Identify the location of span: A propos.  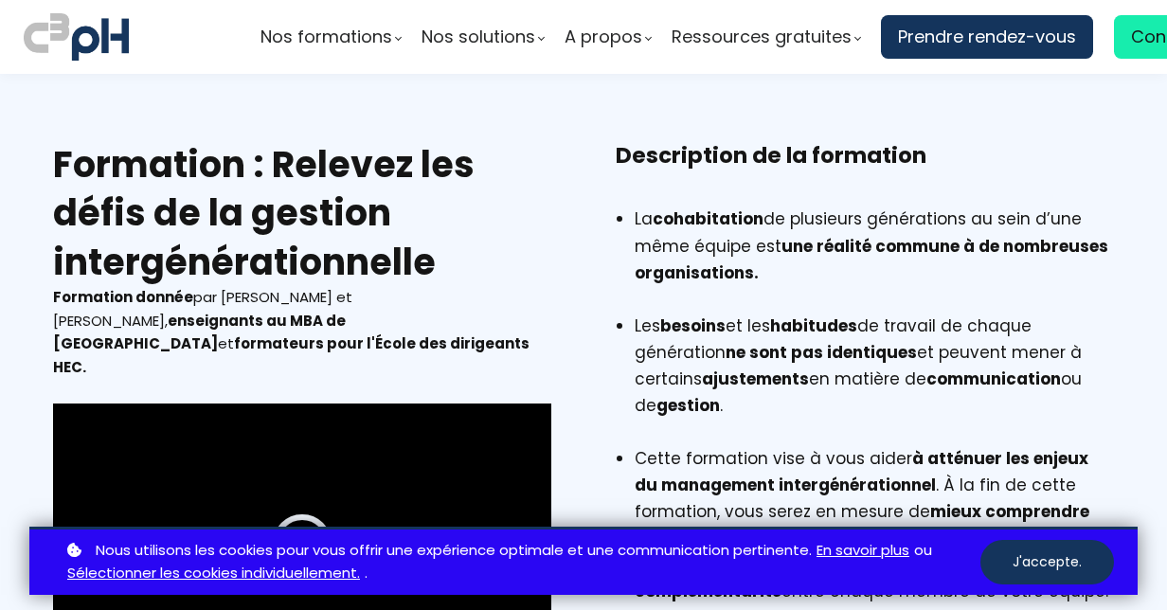
(604, 37).